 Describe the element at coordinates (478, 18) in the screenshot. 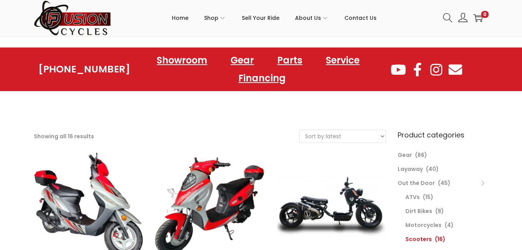

I see `a: 0` at that location.